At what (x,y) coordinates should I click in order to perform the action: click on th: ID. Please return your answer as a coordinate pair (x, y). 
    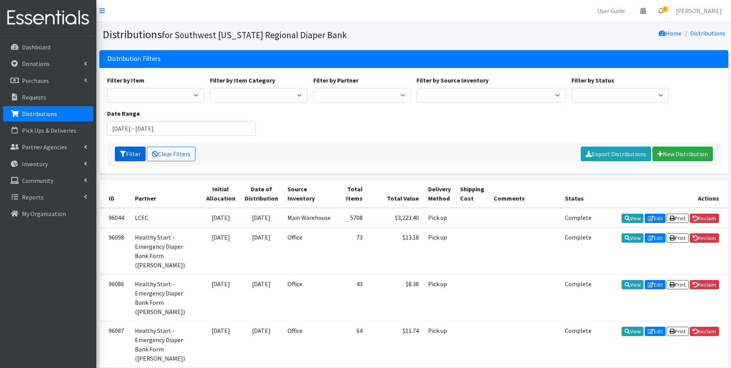
    Looking at the image, I should click on (115, 193).